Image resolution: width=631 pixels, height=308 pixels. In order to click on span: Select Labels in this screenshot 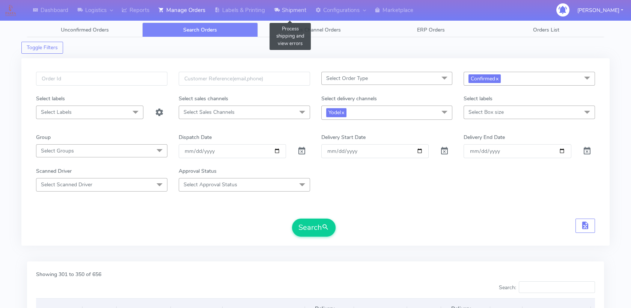, I will do `click(56, 112)`.